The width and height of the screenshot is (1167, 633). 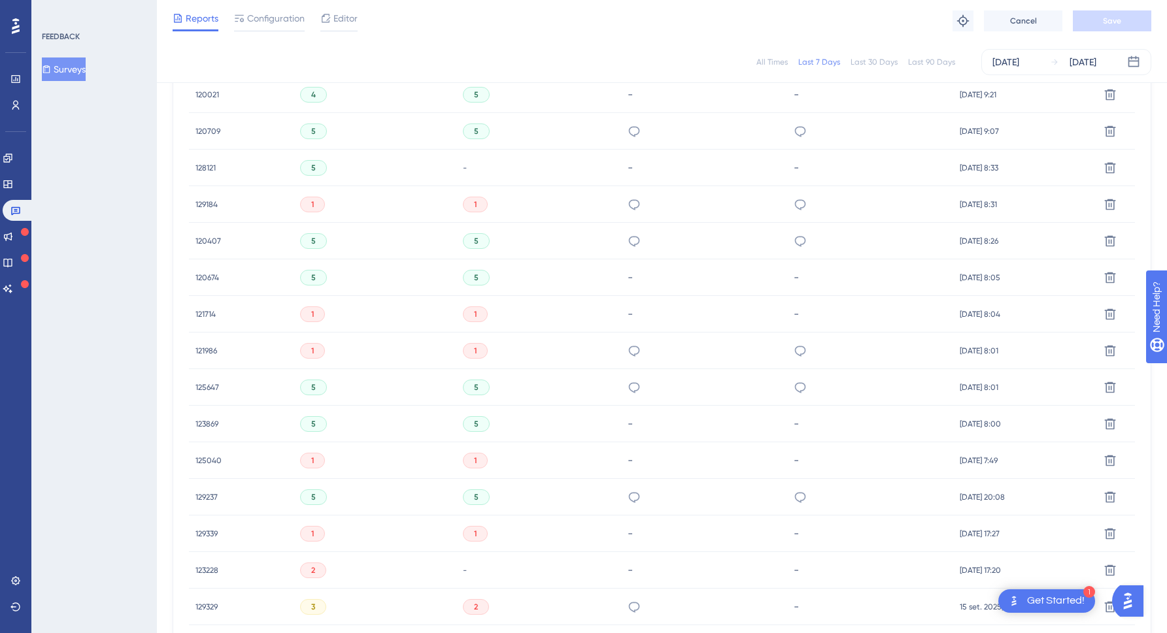 I want to click on span: 129237, so click(x=207, y=498).